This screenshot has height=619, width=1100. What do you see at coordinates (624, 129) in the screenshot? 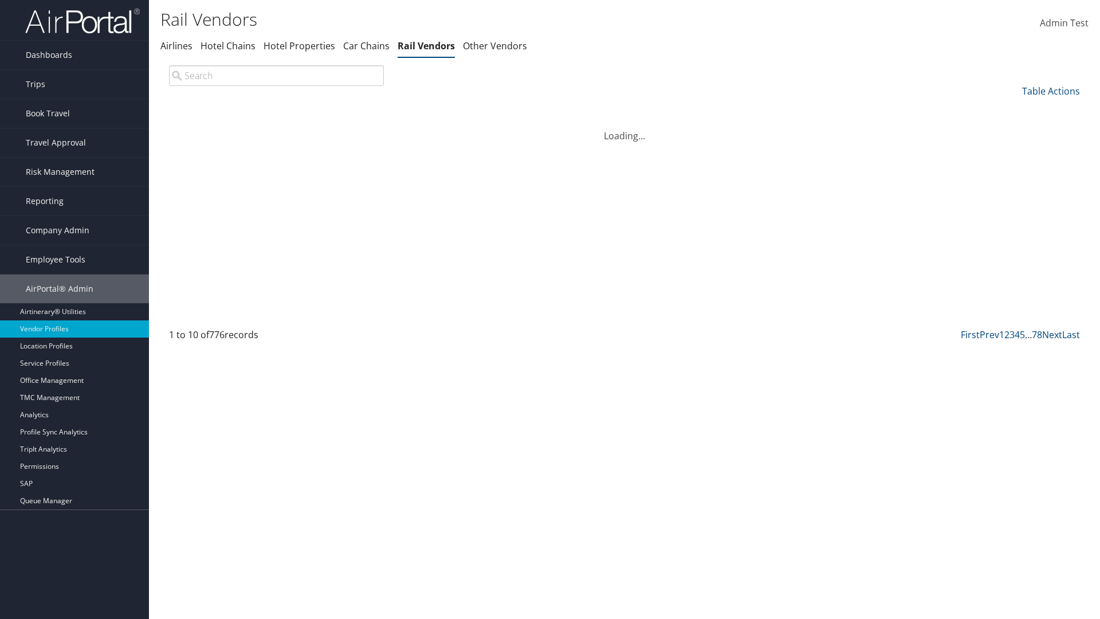
I see `div: Loading...` at bounding box center [624, 129].